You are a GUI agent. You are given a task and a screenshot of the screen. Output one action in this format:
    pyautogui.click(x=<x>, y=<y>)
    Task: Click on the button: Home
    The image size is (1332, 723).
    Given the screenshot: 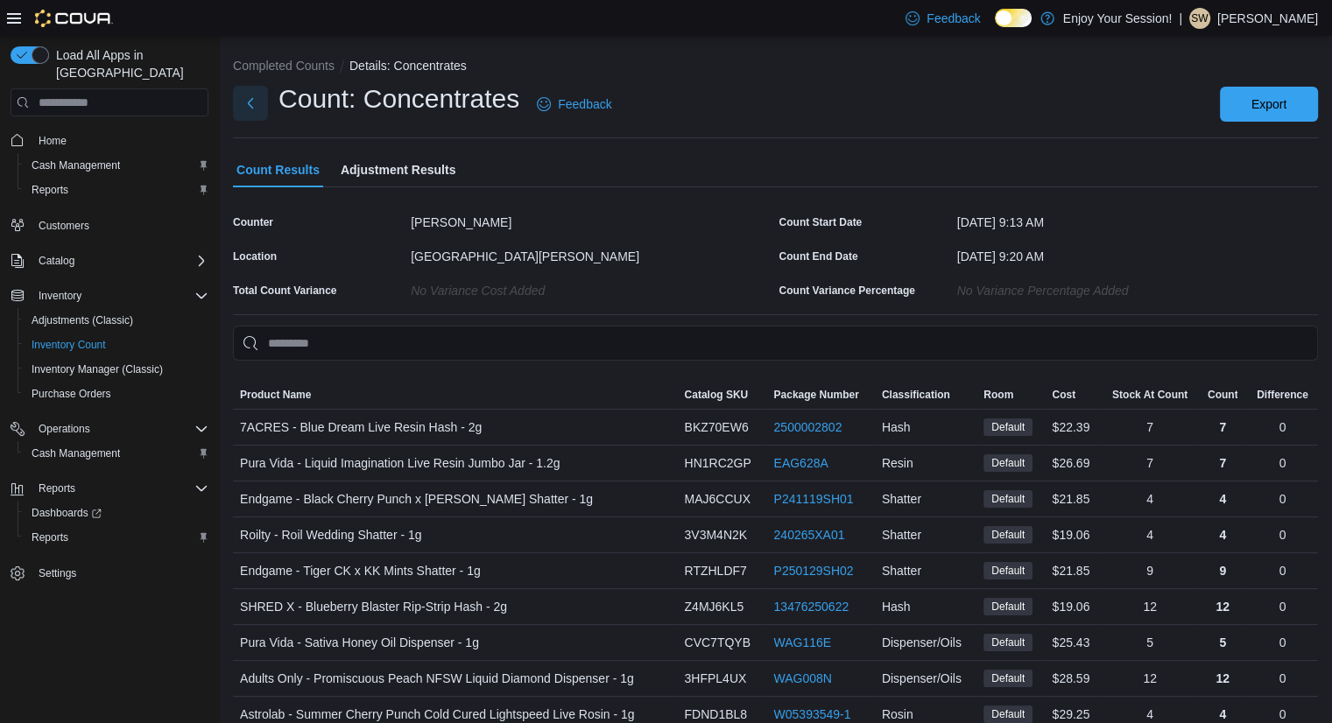 What is the action you would take?
    pyautogui.click(x=109, y=139)
    